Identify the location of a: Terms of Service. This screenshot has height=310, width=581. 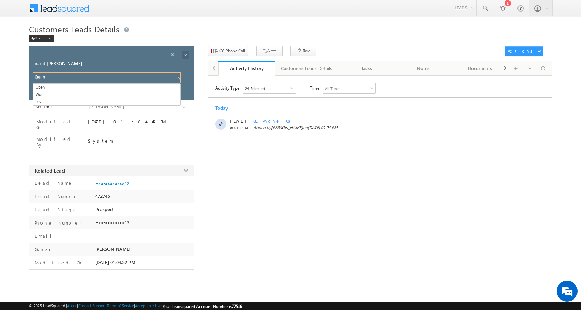
(120, 305).